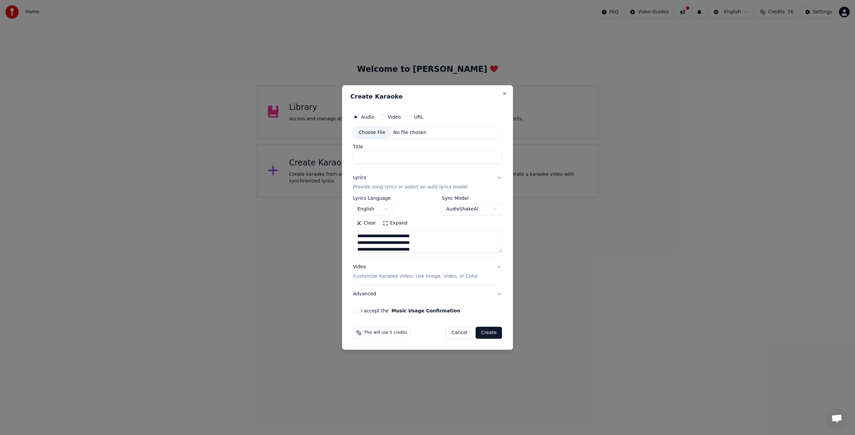  What do you see at coordinates (415, 276) in the screenshot?
I see `p: Customize Karaoke Video: Use Image, Video, or Color` at bounding box center [415, 276].